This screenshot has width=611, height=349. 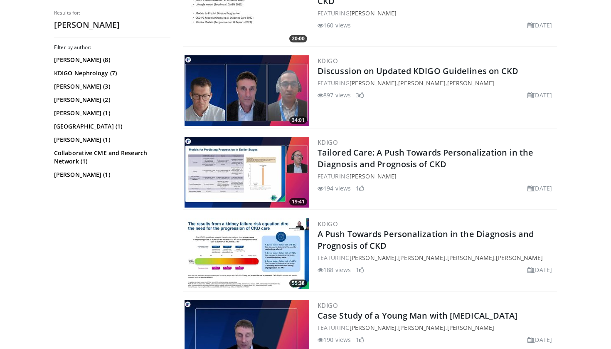 I want to click on li: 190 views, so click(x=334, y=339).